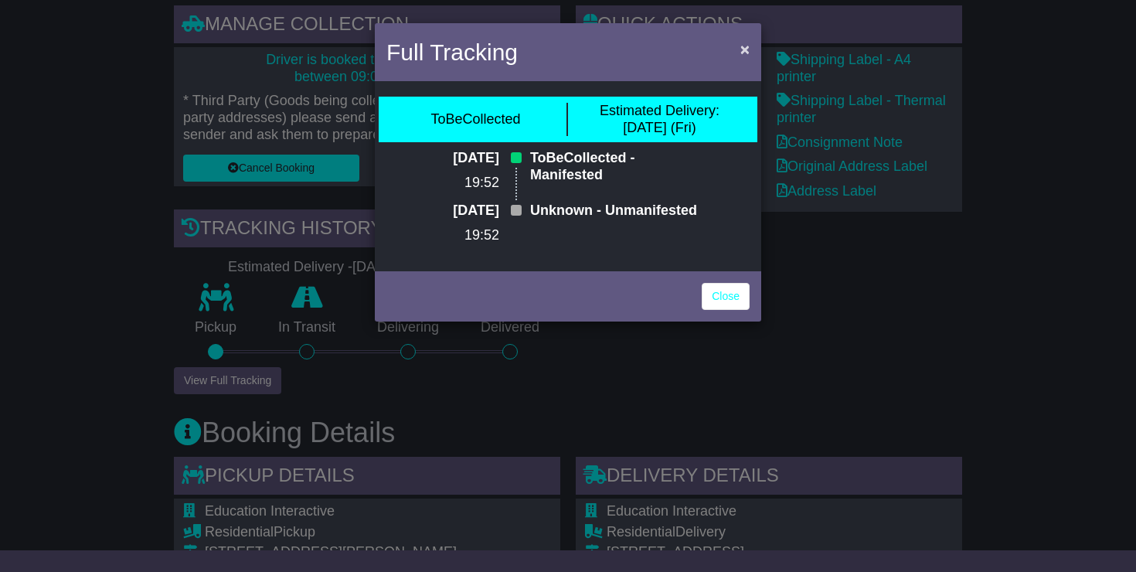 The image size is (1136, 572). I want to click on div: ToBeCollected, so click(475, 120).